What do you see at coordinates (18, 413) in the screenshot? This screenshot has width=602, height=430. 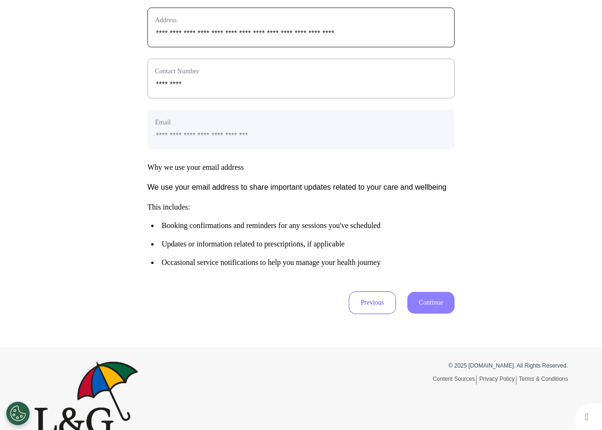 I see `button: Open Preferences` at bounding box center [18, 413].